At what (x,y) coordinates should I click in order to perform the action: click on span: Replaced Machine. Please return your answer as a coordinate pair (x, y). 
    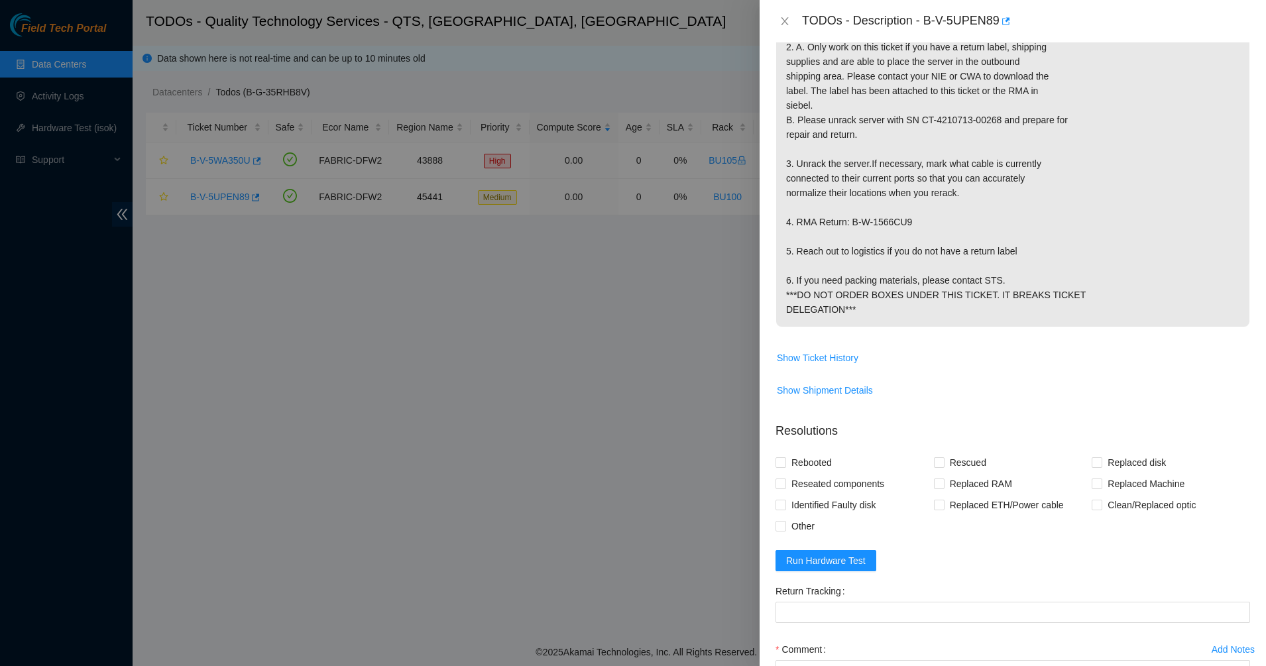
    Looking at the image, I should click on (1146, 484).